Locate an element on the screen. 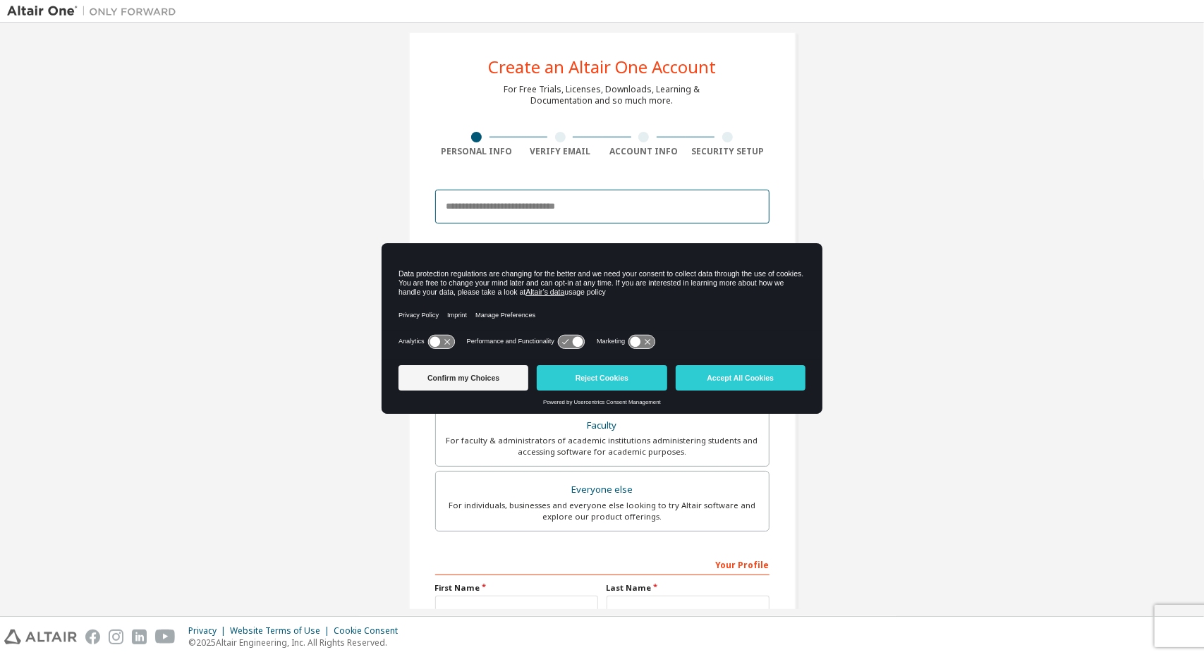 The height and width of the screenshot is (657, 1204). div: Account Type is located at coordinates (602, 250).